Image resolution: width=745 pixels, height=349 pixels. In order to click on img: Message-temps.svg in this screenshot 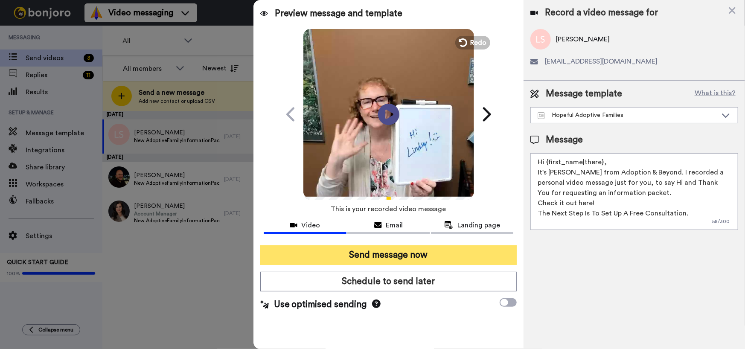, I will do `click(541, 116)`.